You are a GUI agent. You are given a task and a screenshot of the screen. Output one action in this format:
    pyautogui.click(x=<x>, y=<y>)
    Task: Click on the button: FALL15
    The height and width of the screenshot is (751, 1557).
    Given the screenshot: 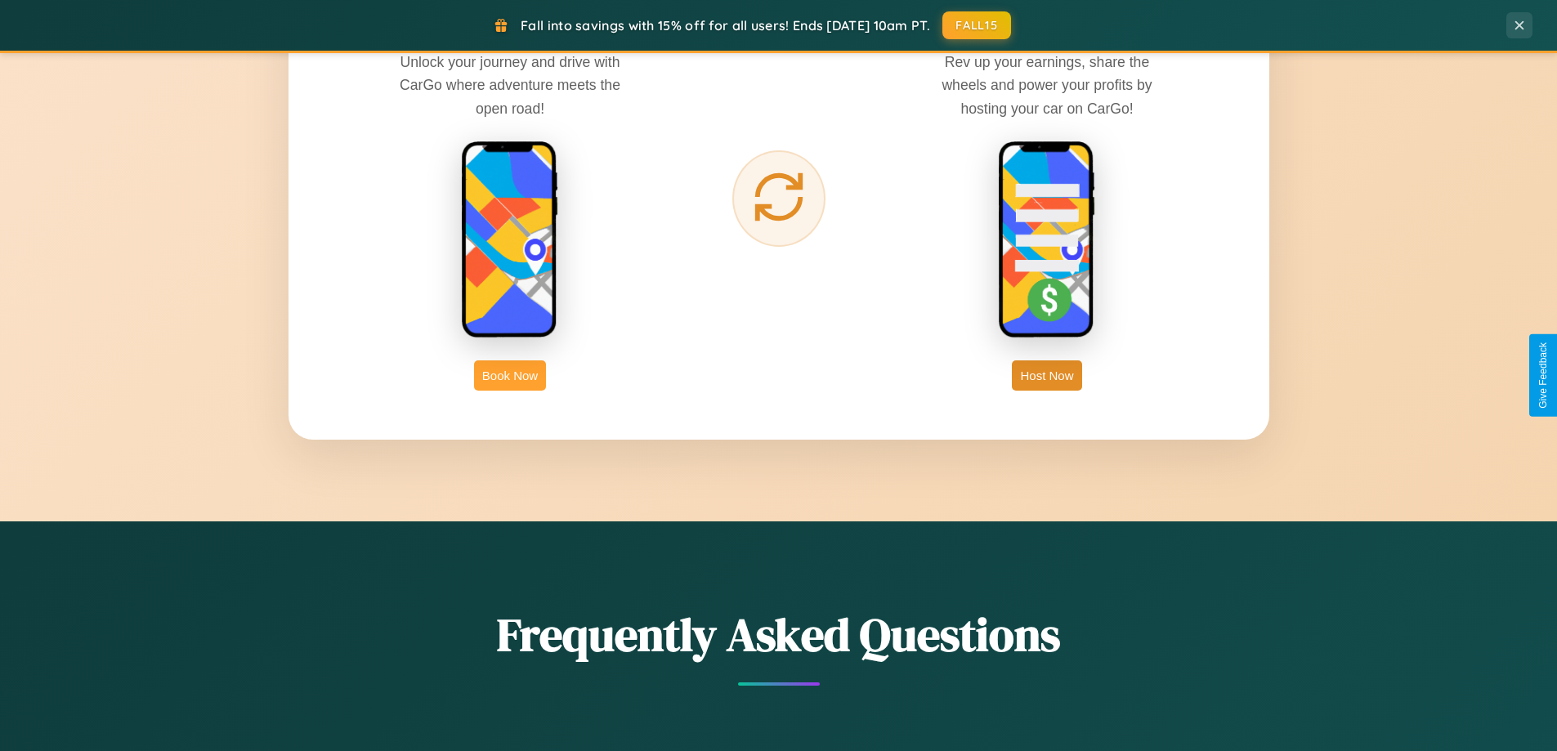 What is the action you would take?
    pyautogui.click(x=977, y=25)
    